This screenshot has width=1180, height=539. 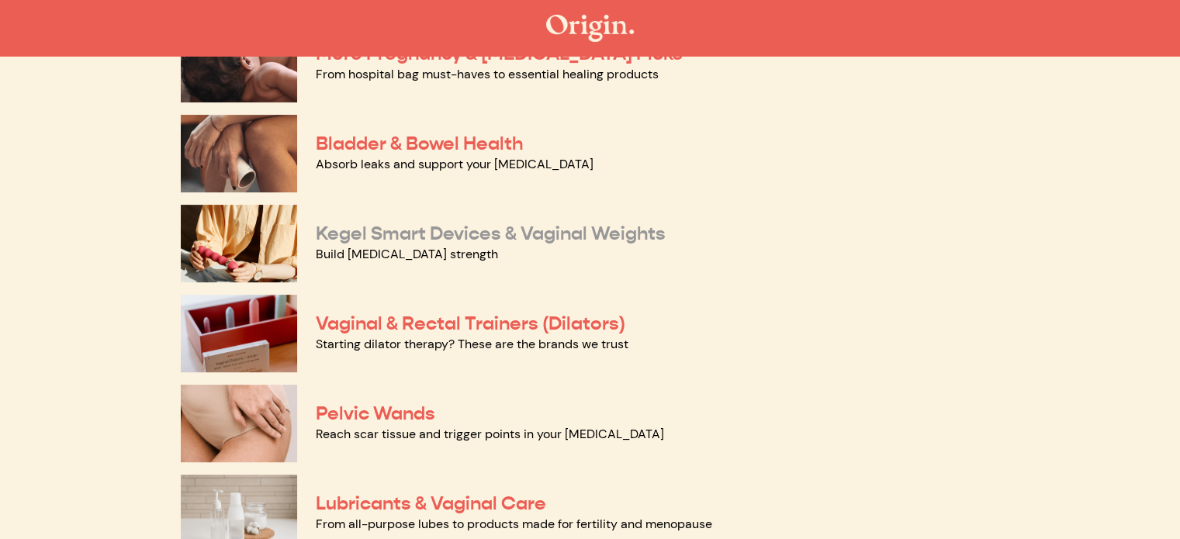 I want to click on a: Pelvic Wands, so click(x=375, y=413).